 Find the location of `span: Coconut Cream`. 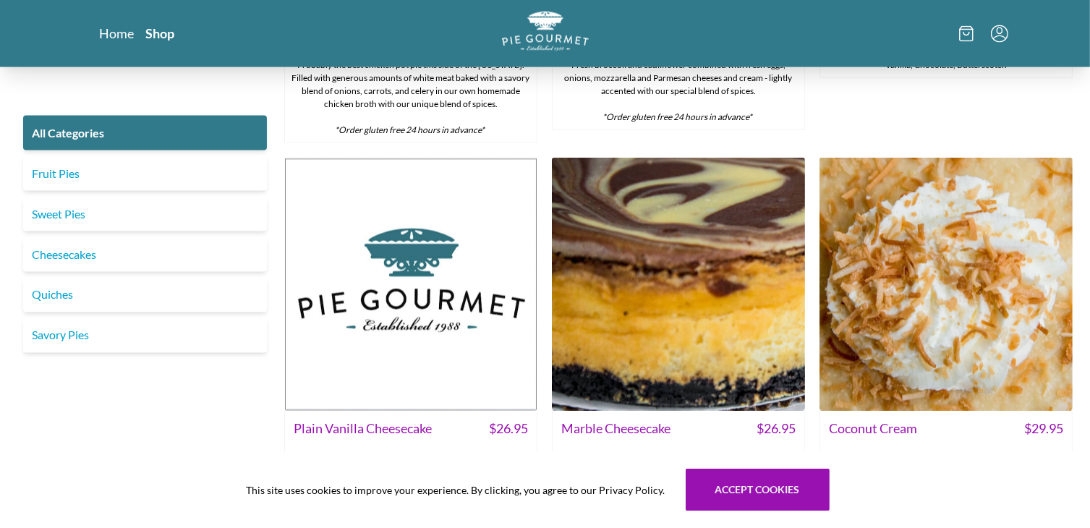

span: Coconut Cream is located at coordinates (873, 429).